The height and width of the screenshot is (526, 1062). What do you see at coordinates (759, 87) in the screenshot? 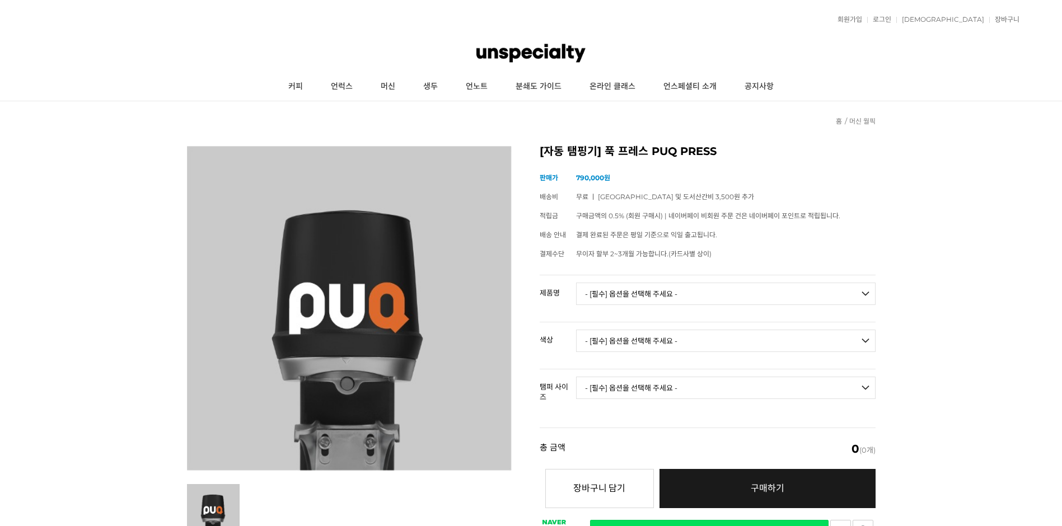
I see `a: 공지사항` at bounding box center [759, 87].